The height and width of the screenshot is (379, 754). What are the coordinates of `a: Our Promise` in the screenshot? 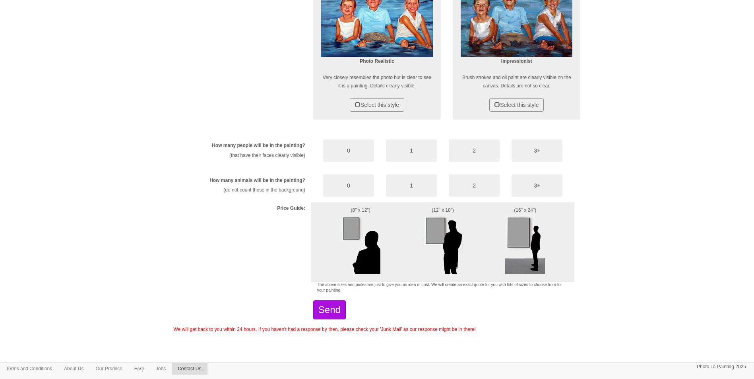 It's located at (109, 369).